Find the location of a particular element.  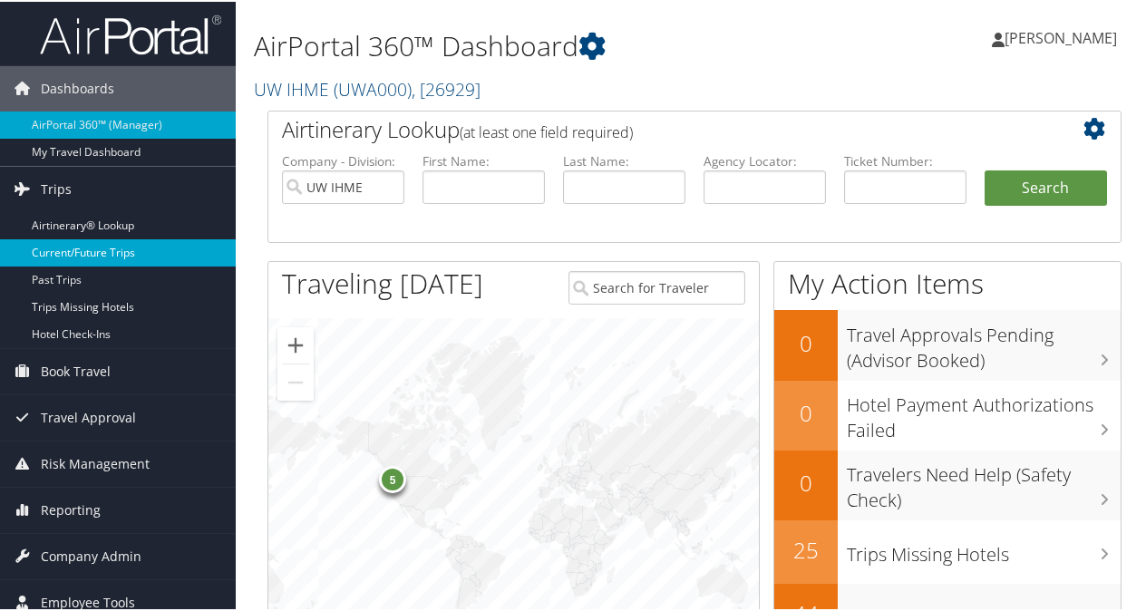

span: Book Travel is located at coordinates (75, 370).